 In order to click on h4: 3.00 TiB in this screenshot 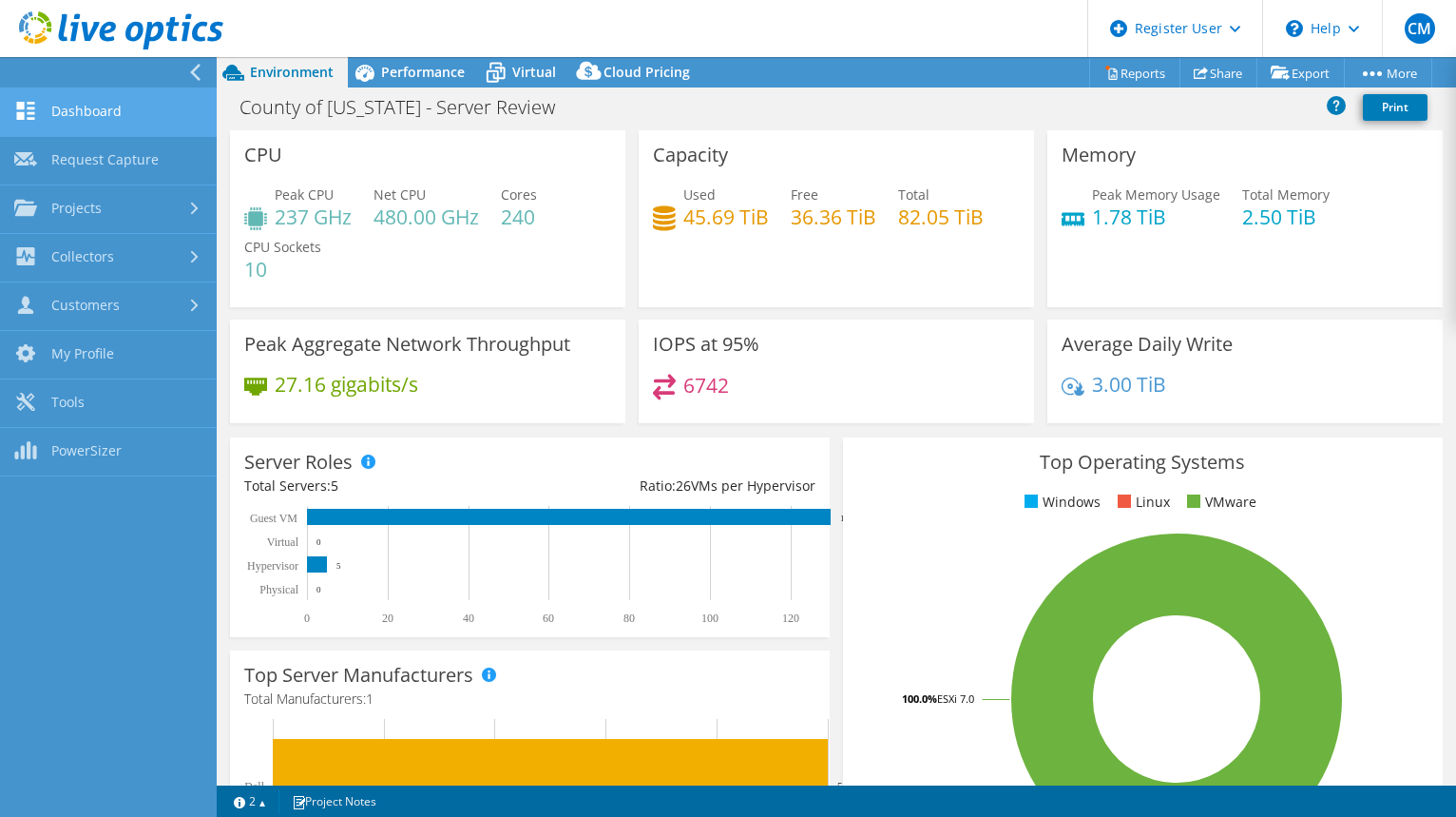, I will do `click(1129, 384)`.